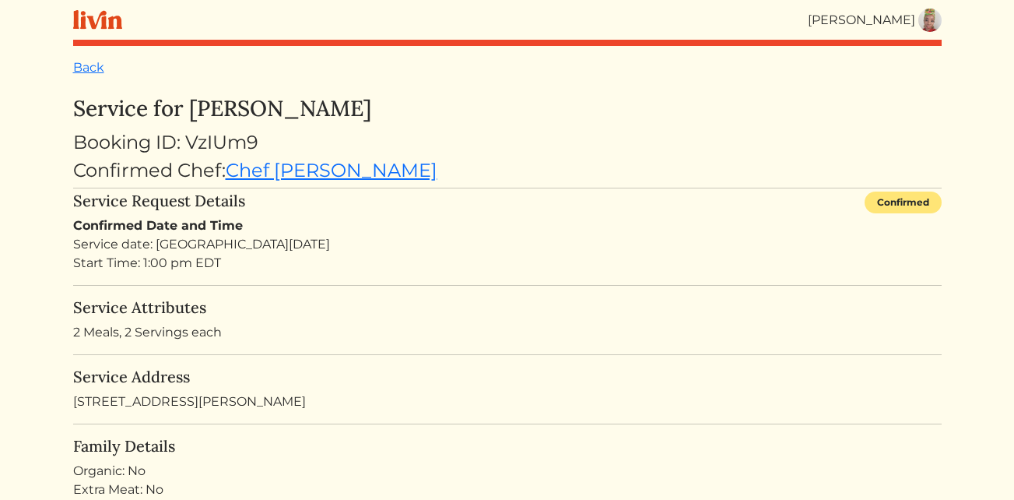  What do you see at coordinates (507, 170) in the screenshot?
I see `div: Confirmed Chef:` at bounding box center [507, 170].